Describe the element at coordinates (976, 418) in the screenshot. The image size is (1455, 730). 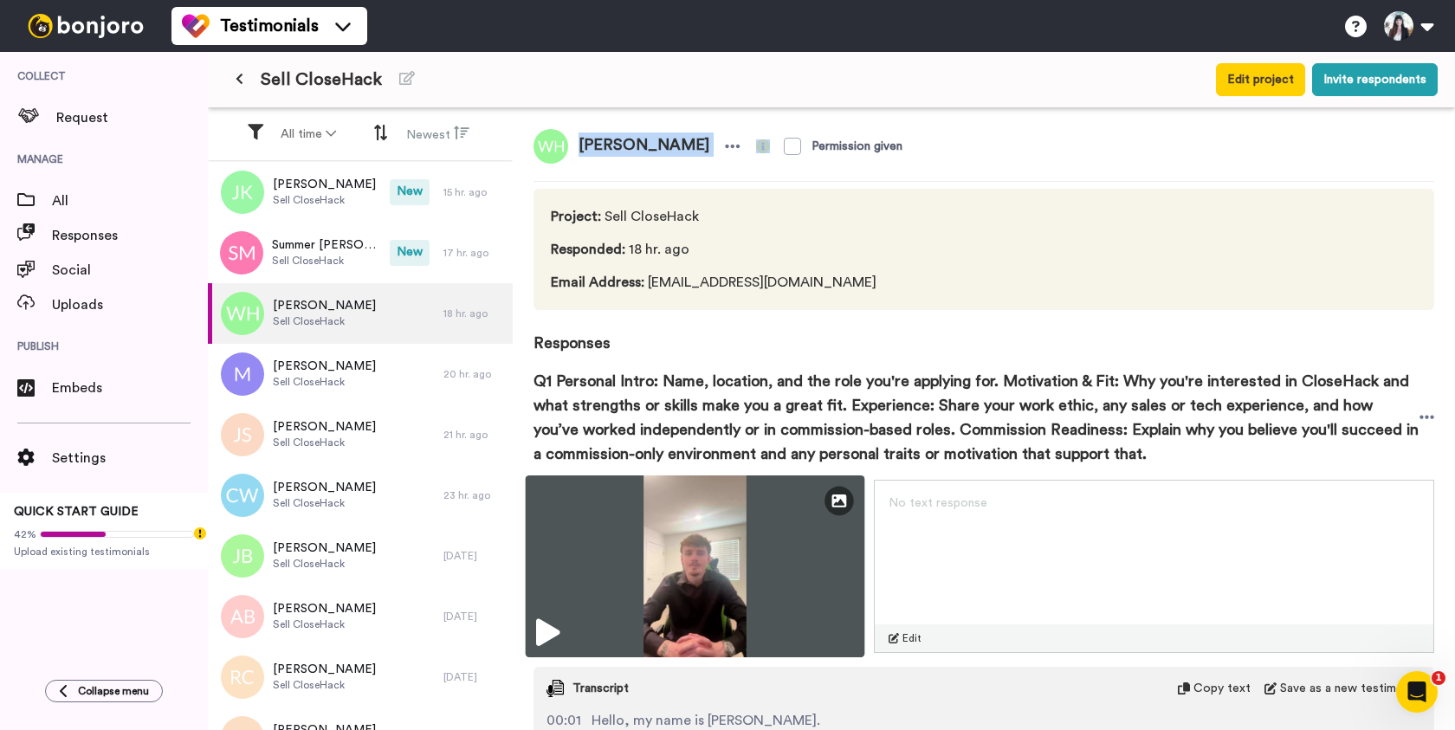
I see `span: Q1 Personal Intro: Name, location, and the role you're applying for. Motivation & Fit: Why you're...` at that location.